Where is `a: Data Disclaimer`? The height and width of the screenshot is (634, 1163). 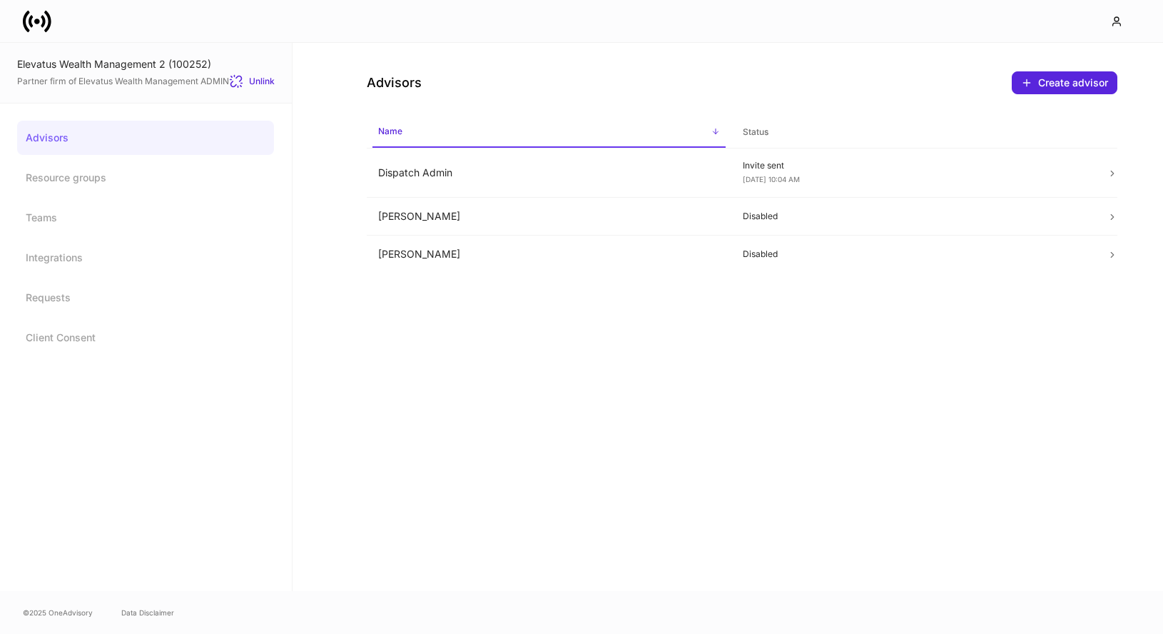 a: Data Disclaimer is located at coordinates (148, 612).